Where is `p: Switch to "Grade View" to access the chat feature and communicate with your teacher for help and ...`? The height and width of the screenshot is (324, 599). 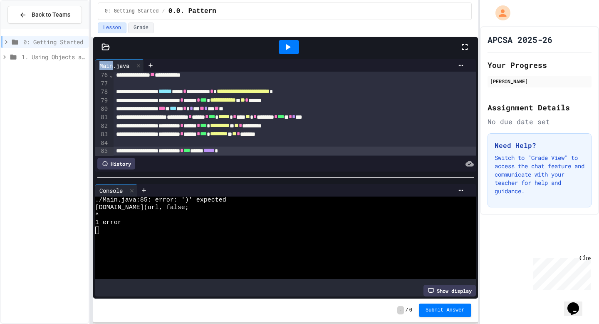
p: Switch to "Grade View" to access the chat feature and communicate with your teacher for help and ... is located at coordinates (540, 174).